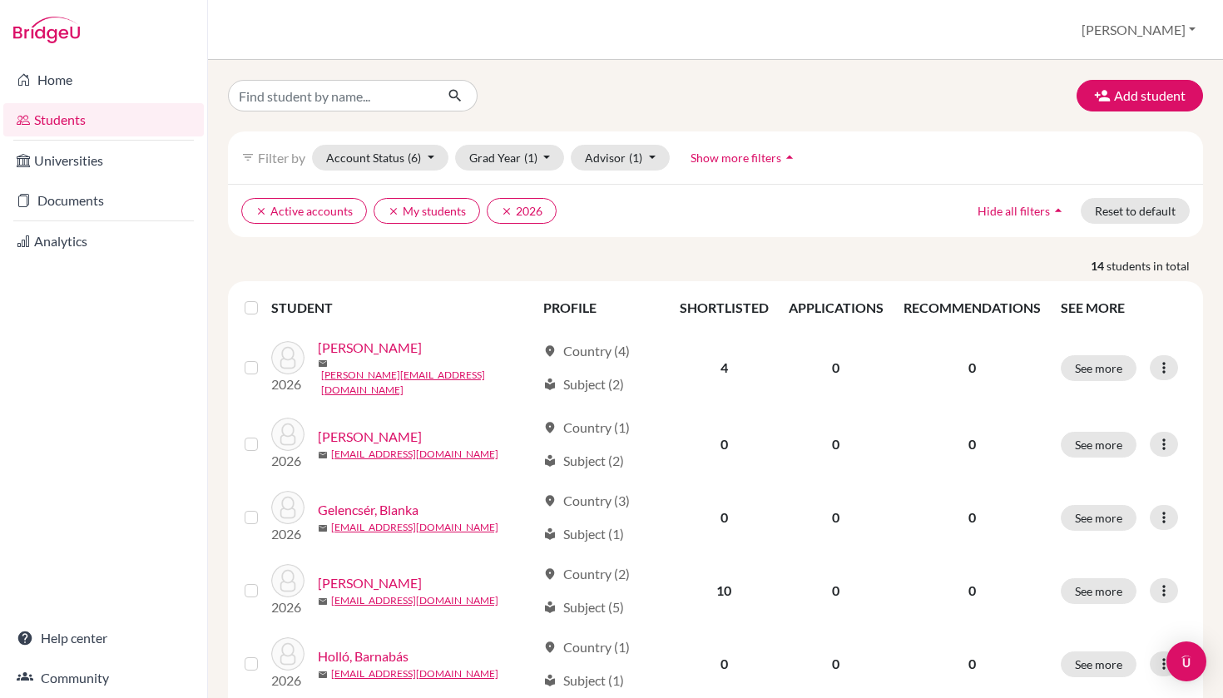 The image size is (1223, 698). Describe the element at coordinates (1098, 265) in the screenshot. I see `strong: 14` at that location.